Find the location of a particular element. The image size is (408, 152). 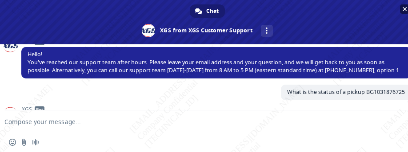

div: More channels is located at coordinates (266, 31).